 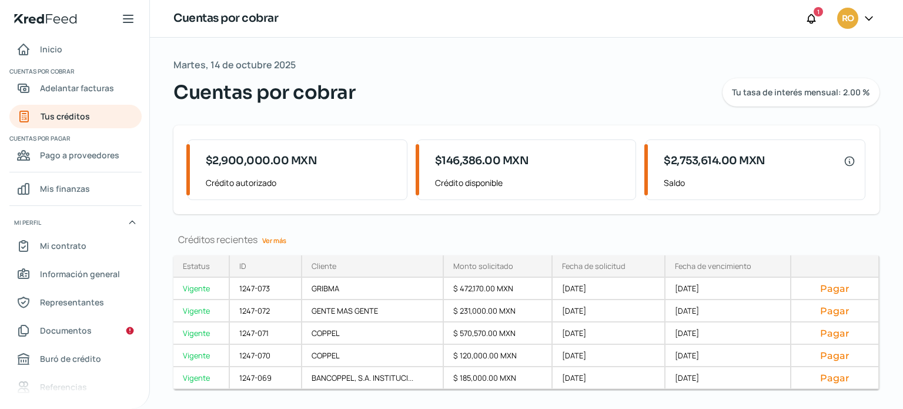 I want to click on div: GENTE MAS GENTE, so click(x=373, y=311).